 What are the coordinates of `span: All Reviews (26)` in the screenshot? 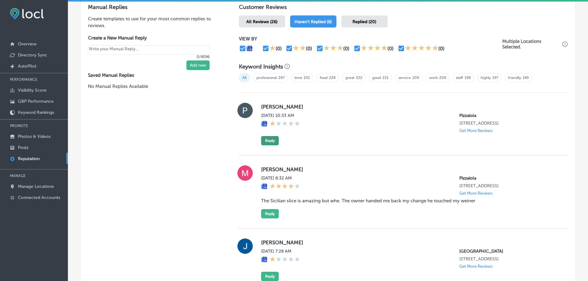 It's located at (262, 22).